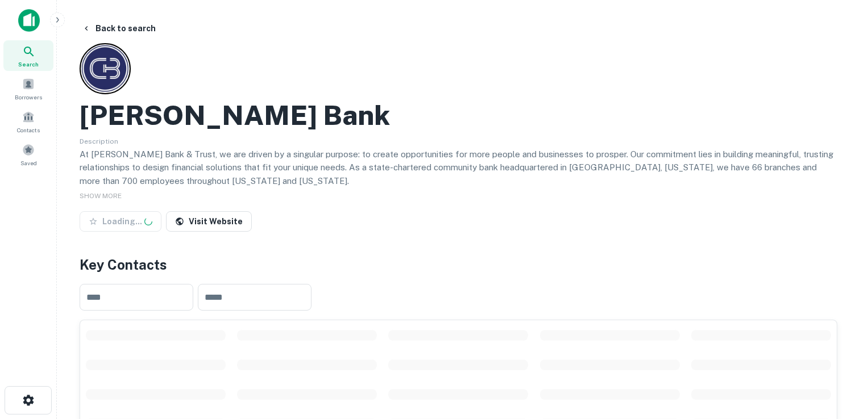  I want to click on a: Search, so click(28, 56).